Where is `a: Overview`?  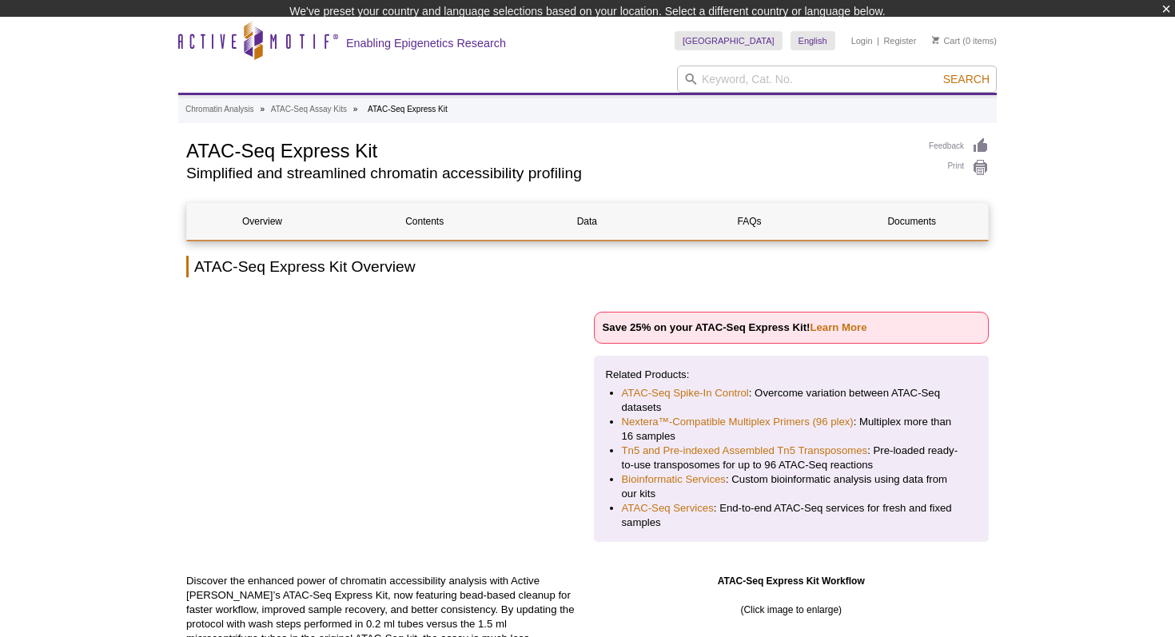 a: Overview is located at coordinates (262, 221).